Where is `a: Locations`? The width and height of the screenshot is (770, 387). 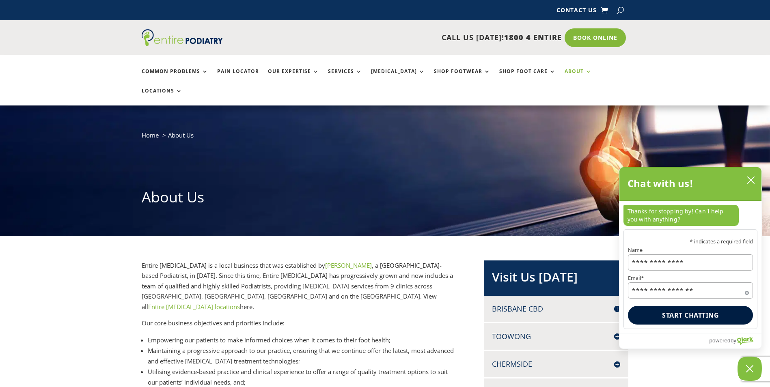 a: Locations is located at coordinates (162, 97).